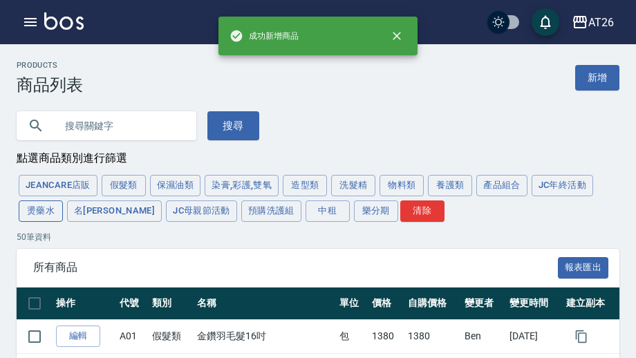 The height and width of the screenshot is (358, 636). Describe the element at coordinates (386, 303) in the screenshot. I see `th: 價格` at that location.